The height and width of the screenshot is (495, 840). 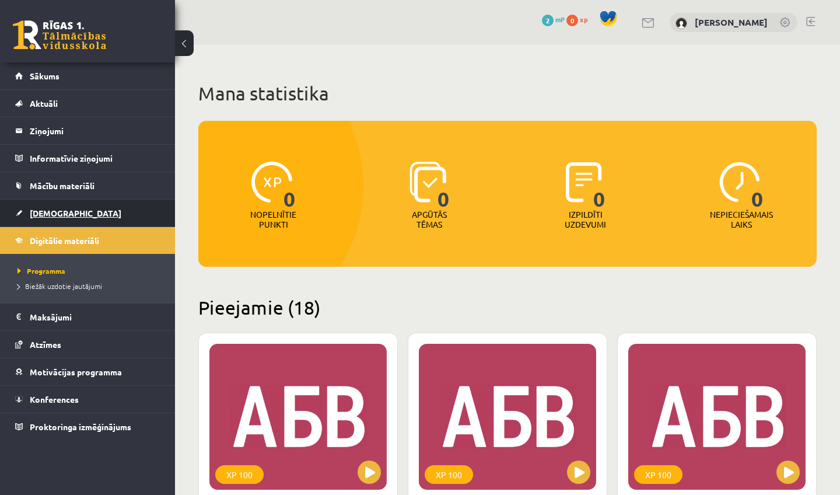 What do you see at coordinates (95, 131) in the screenshot?
I see `legend: Ziņojumi` at bounding box center [95, 131].